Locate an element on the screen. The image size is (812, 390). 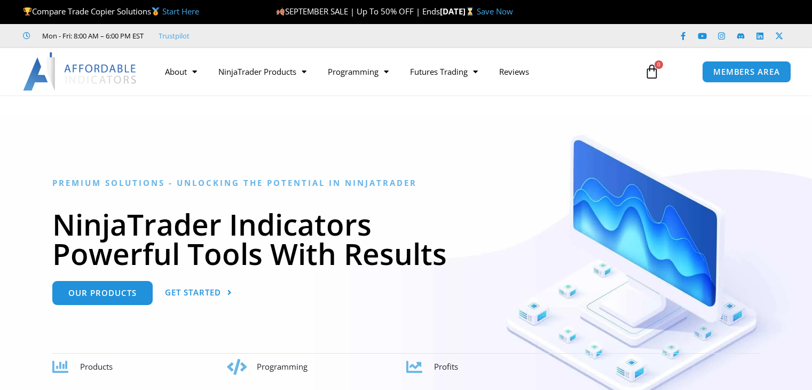
span: MEMBERS AREA is located at coordinates (747, 72).